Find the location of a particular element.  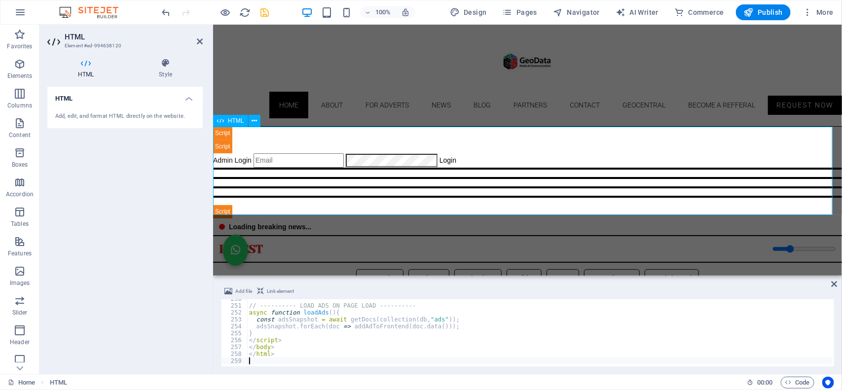

button: Publish is located at coordinates (763, 12).